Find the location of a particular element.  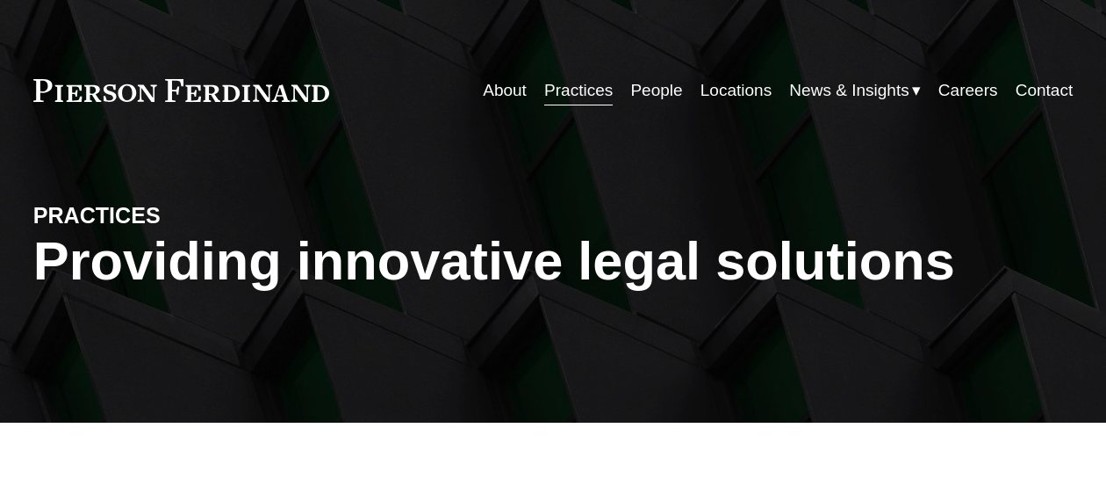

h4: PRACTICES is located at coordinates (163, 216).